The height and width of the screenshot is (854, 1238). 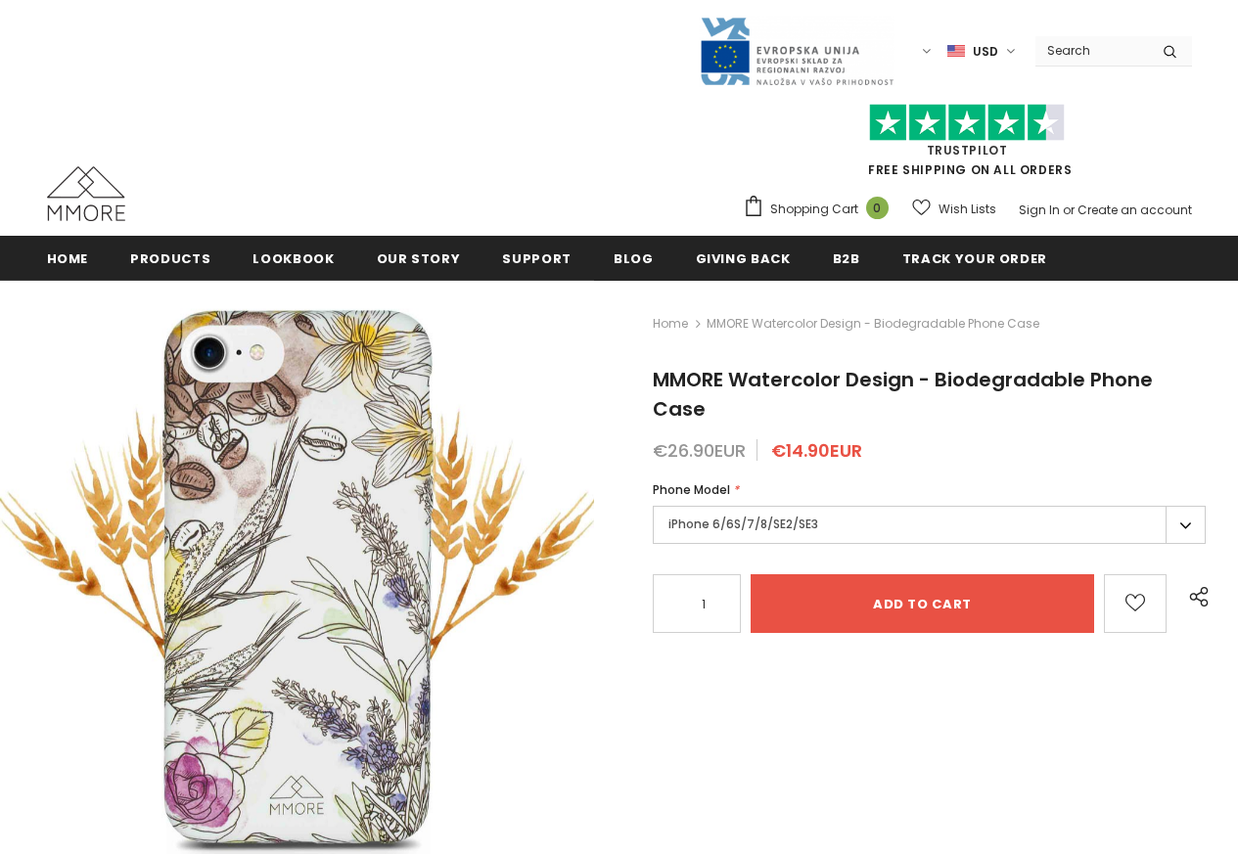 I want to click on span: €26.90EUR, so click(x=699, y=450).